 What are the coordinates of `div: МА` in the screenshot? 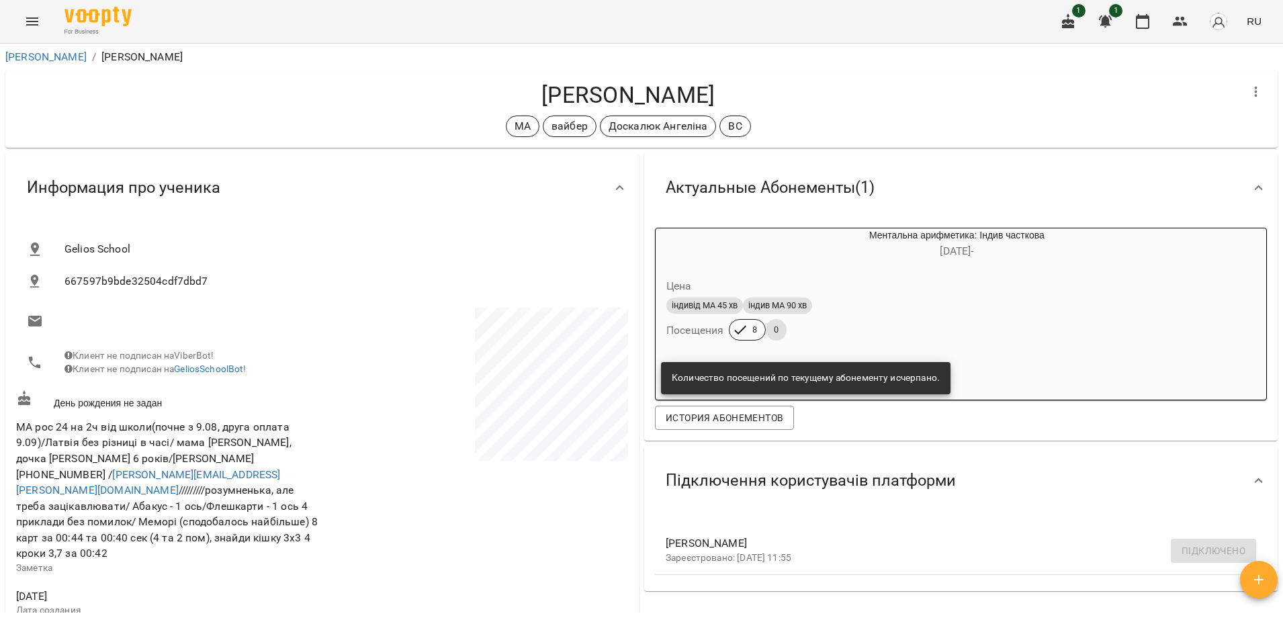 It's located at (523, 126).